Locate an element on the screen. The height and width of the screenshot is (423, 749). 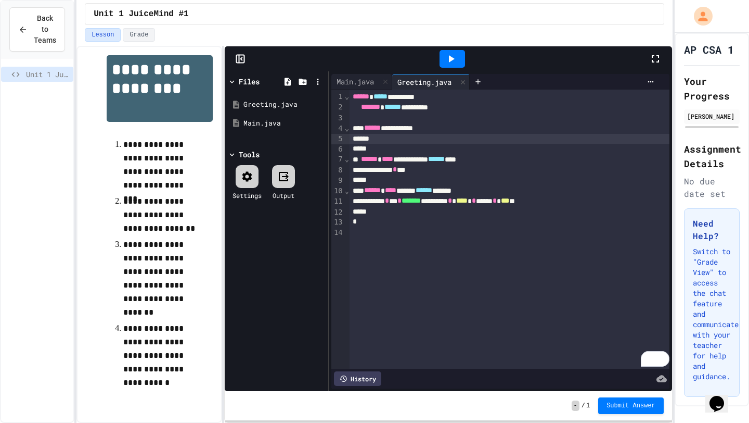
div: 9 is located at coordinates (338, 181).